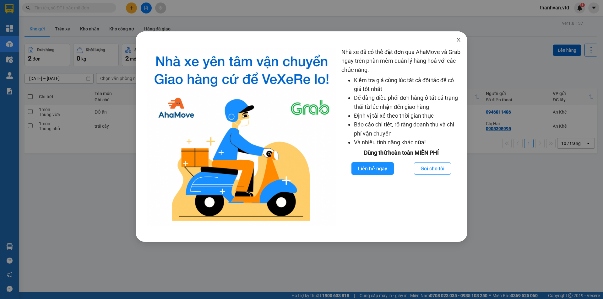 This screenshot has width=603, height=299. Describe the element at coordinates (433, 169) in the screenshot. I see `button: Gọi cho tôi` at that location.